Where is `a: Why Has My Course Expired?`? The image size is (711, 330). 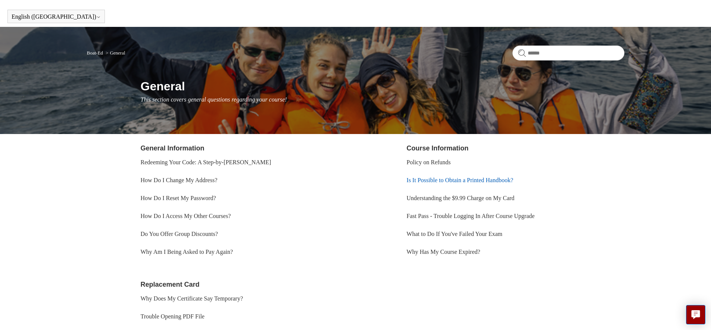 a: Why Has My Course Expired? is located at coordinates (443, 251).